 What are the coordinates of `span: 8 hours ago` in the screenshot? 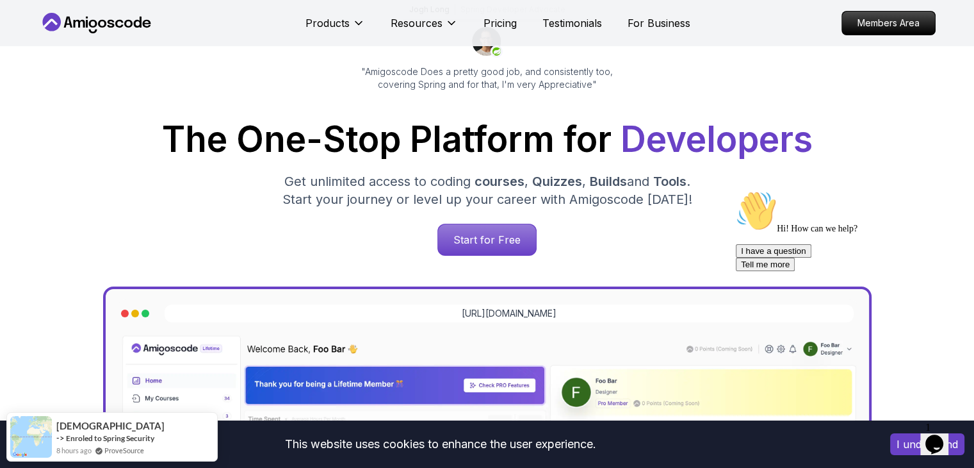 It's located at (74, 450).